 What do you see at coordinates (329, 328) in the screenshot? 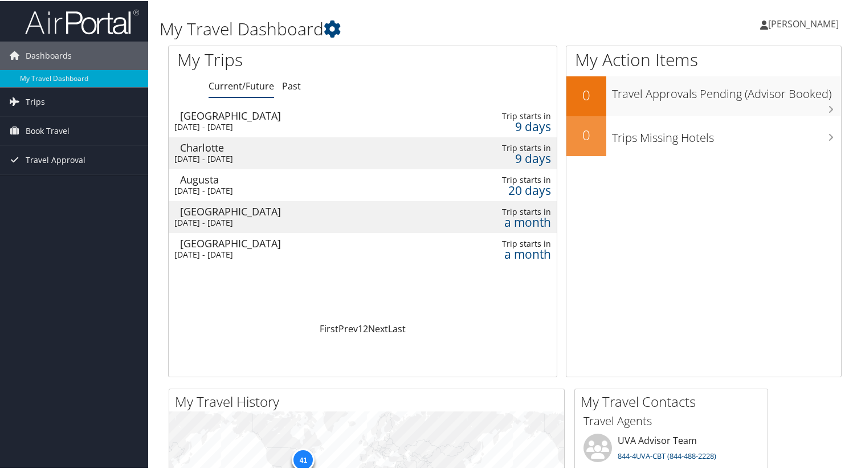
I see `a: First` at bounding box center [329, 328].